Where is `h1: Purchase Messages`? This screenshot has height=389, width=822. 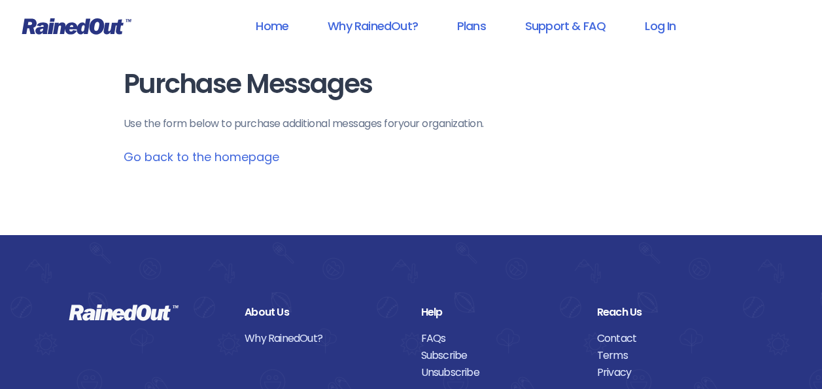
h1: Purchase Messages is located at coordinates (411, 84).